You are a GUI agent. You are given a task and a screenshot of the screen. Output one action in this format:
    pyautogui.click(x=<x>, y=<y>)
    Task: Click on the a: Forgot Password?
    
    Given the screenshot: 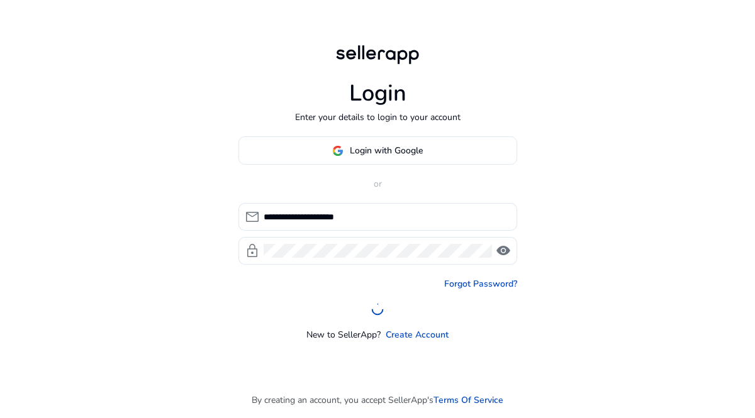 What is the action you would take?
    pyautogui.click(x=481, y=284)
    